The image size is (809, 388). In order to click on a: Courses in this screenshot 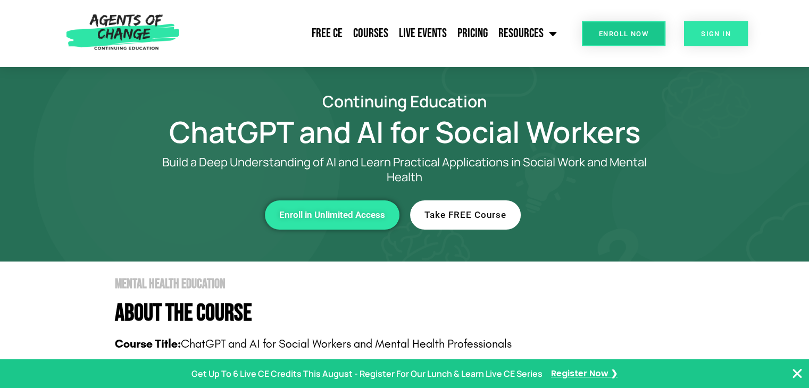, I will do `click(371, 33)`.